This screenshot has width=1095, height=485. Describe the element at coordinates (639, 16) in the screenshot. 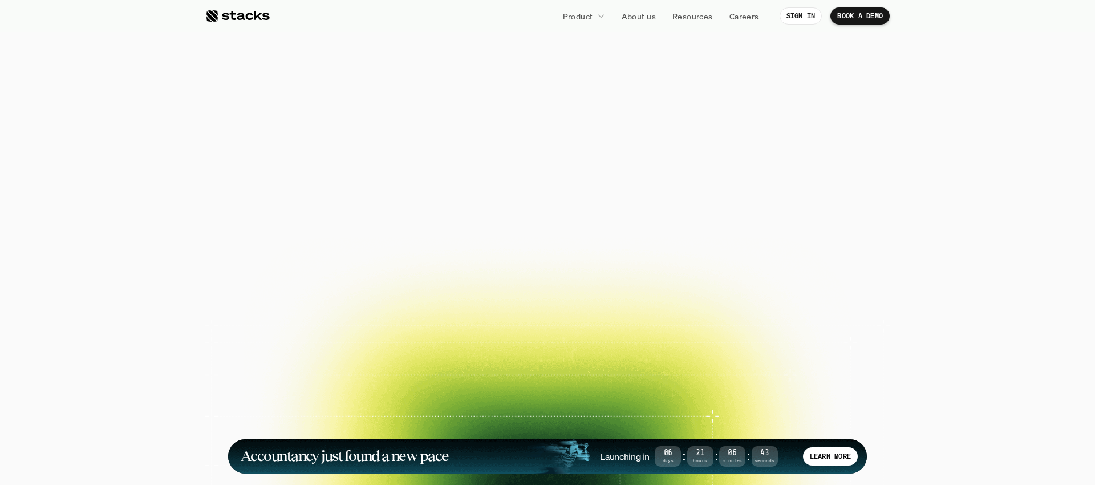

I see `a: About us` at that location.